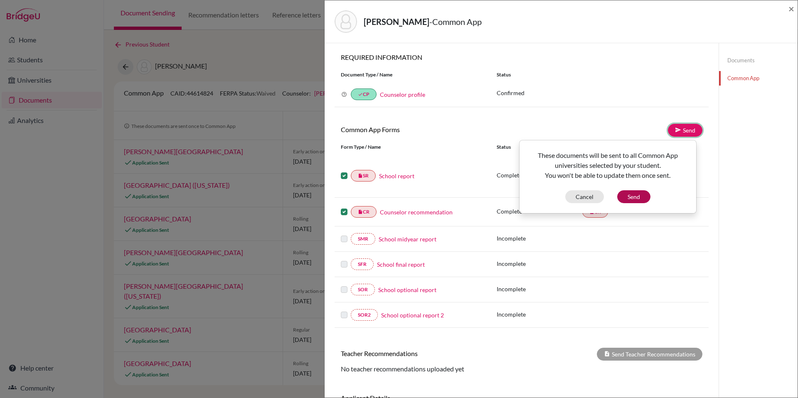 The image size is (798, 398). Describe the element at coordinates (634, 197) in the screenshot. I see `button: Send` at that location.